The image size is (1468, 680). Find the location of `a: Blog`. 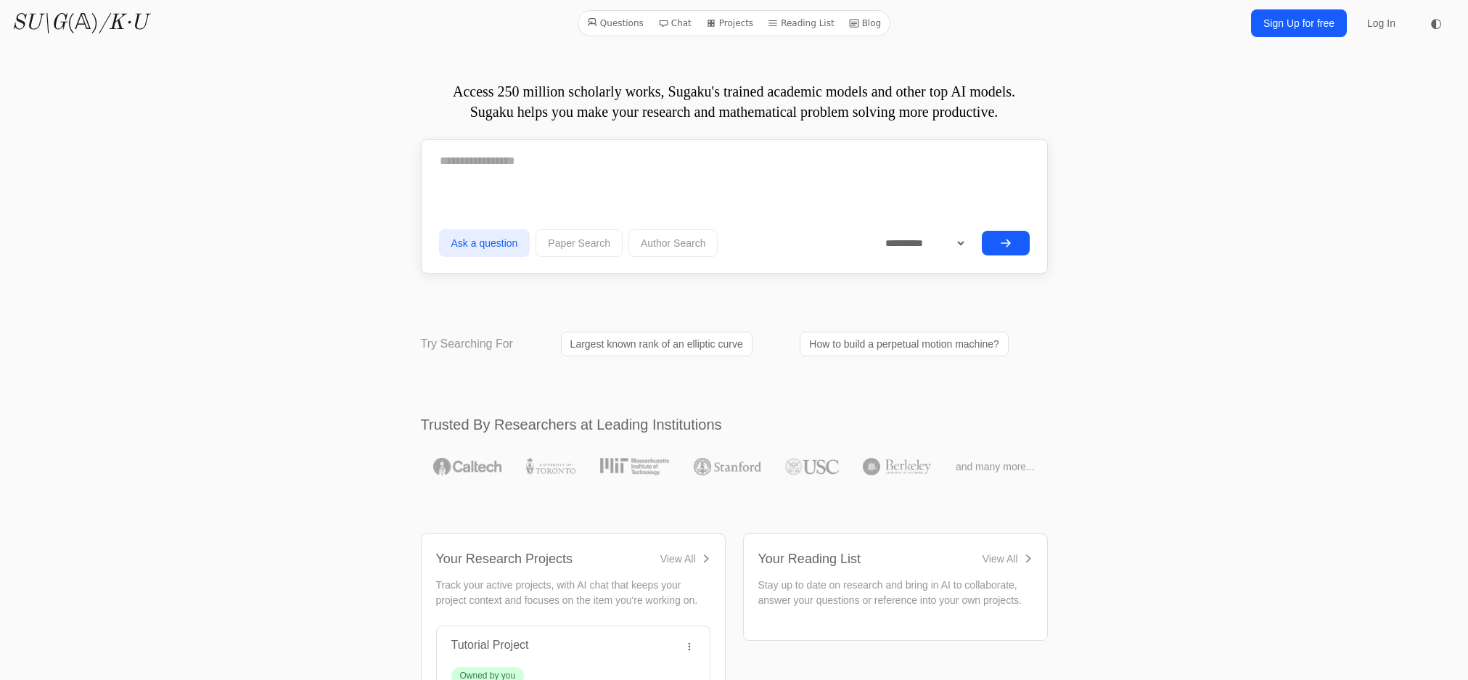

a: Blog is located at coordinates (865, 23).